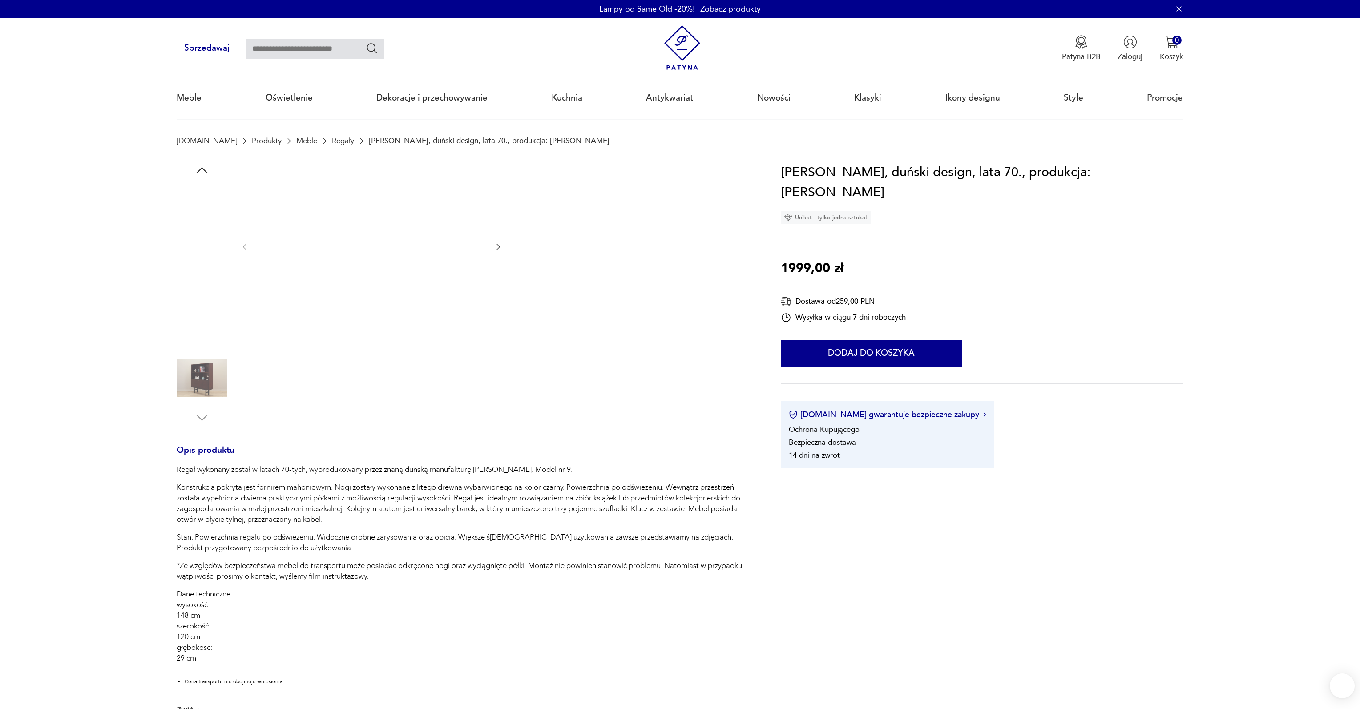 Image resolution: width=1360 pixels, height=709 pixels. Describe the element at coordinates (843, 318) in the screenshot. I see `div: Wysyłka w ciągu 7 dni roboczych` at that location.